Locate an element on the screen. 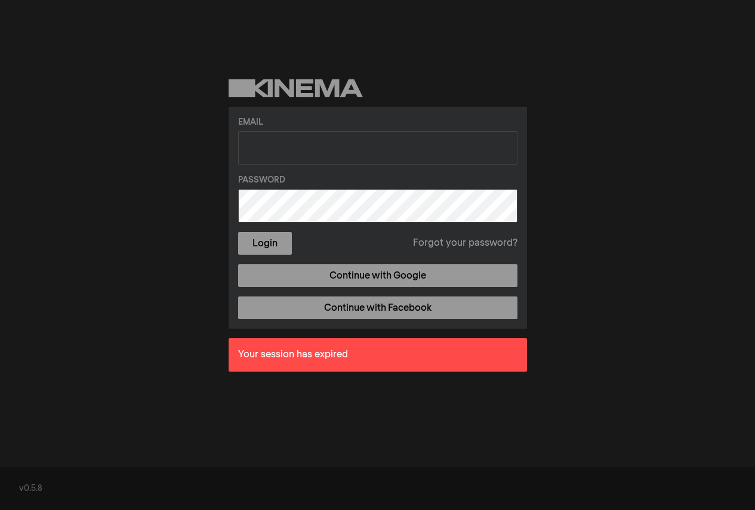 The height and width of the screenshot is (510, 755). a: Continue with Facebook is located at coordinates (378, 308).